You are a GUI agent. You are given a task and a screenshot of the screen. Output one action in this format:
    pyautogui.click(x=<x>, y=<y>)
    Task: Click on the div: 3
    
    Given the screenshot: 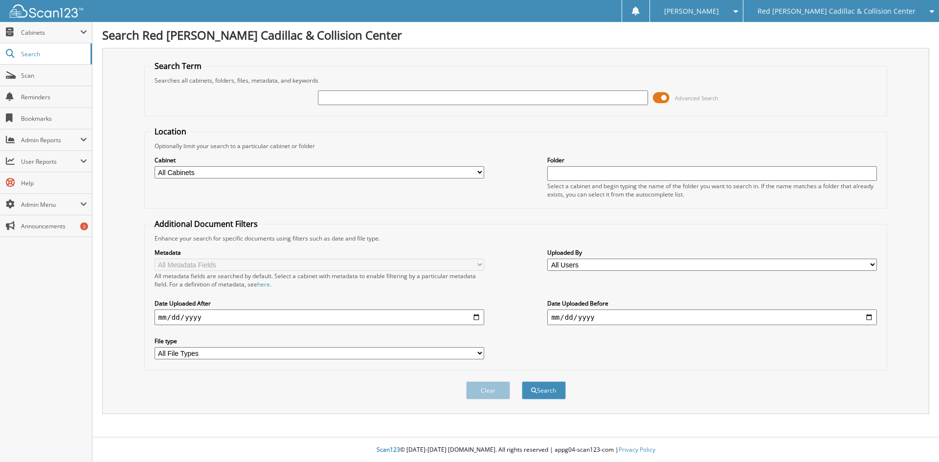 What is the action you would take?
    pyautogui.click(x=84, y=226)
    